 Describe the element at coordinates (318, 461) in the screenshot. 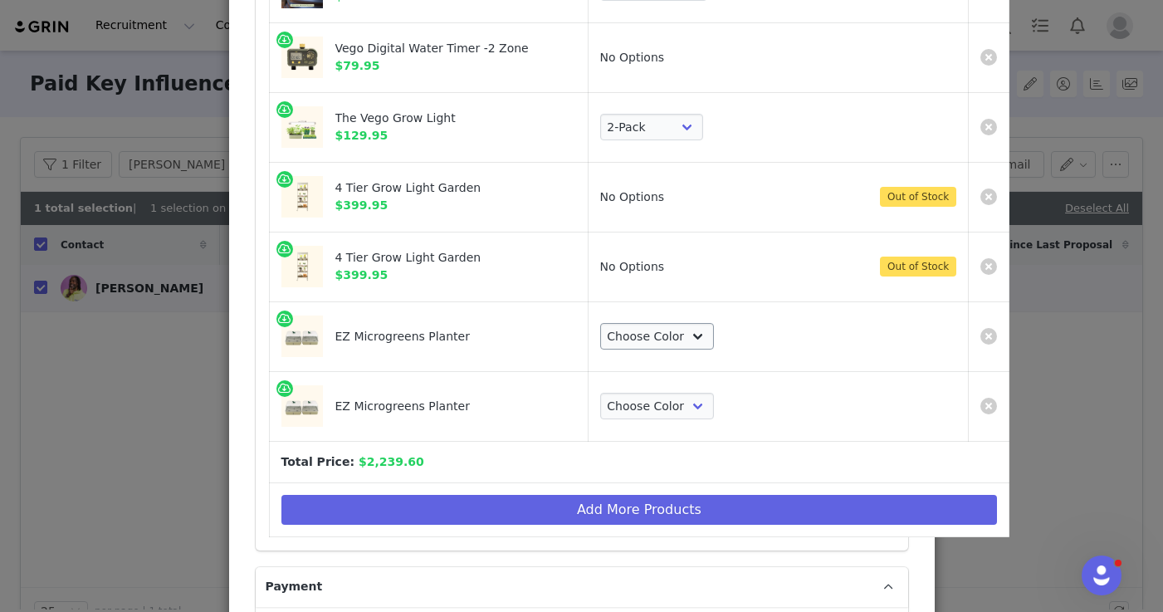

I see `b: Total Price:` at that location.